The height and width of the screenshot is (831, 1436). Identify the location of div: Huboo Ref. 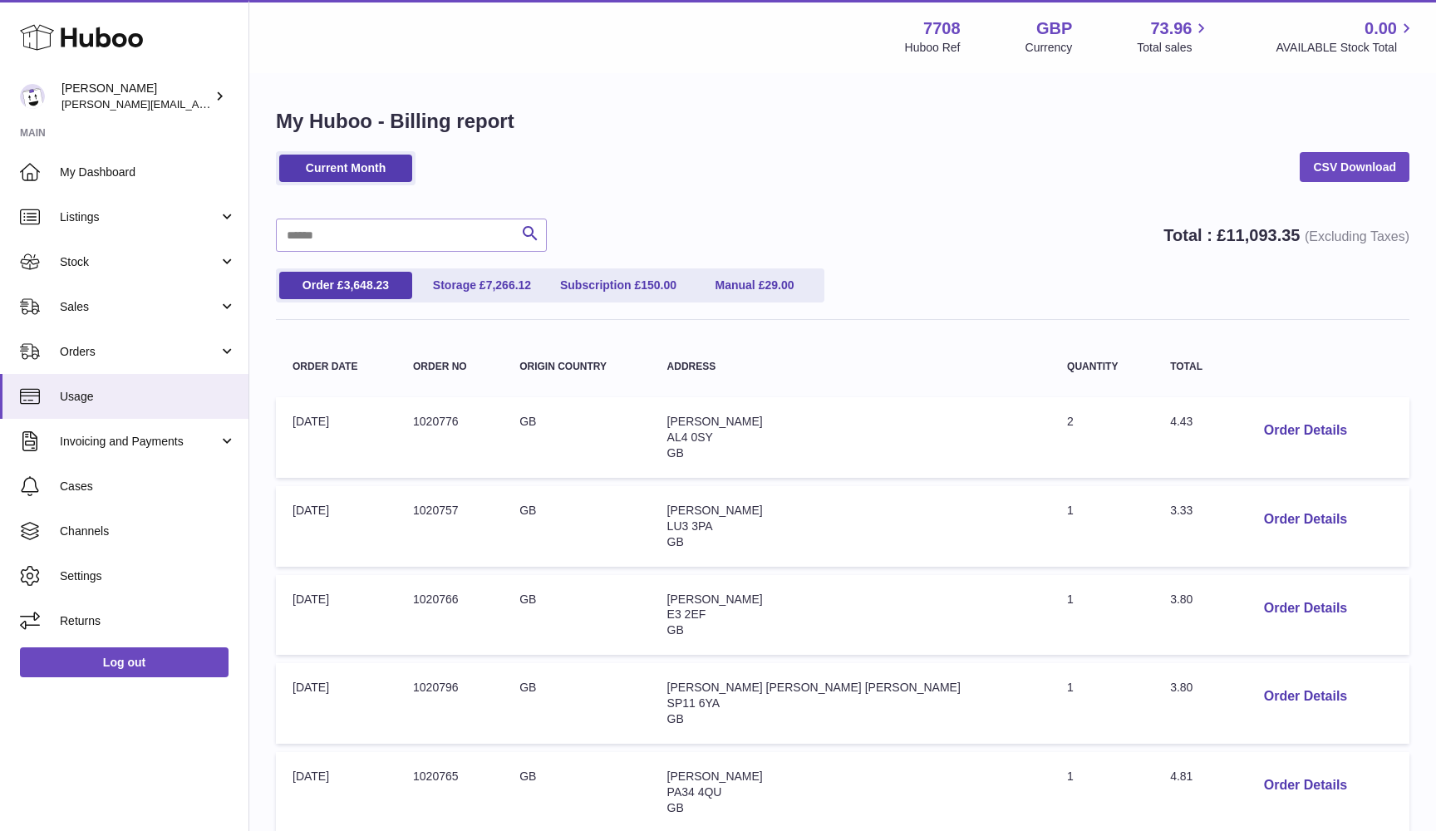
(932, 47).